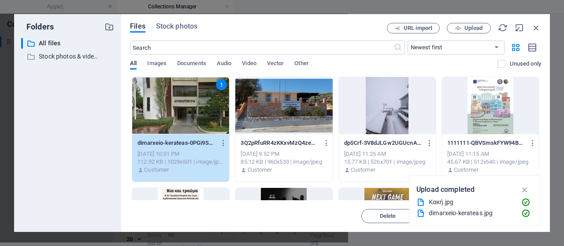 Image resolution: width=564 pixels, height=246 pixels. I want to click on span: Upload, so click(473, 28).